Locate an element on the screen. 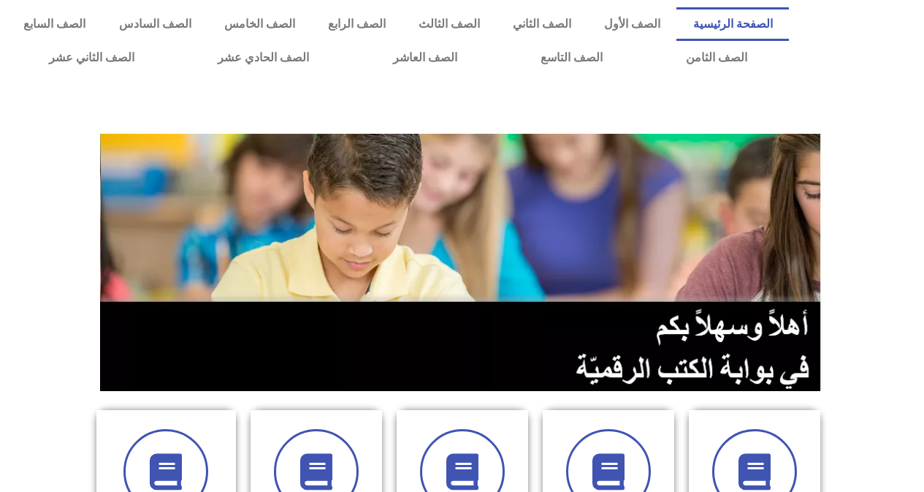  a: الصف الأول is located at coordinates (632, 24).